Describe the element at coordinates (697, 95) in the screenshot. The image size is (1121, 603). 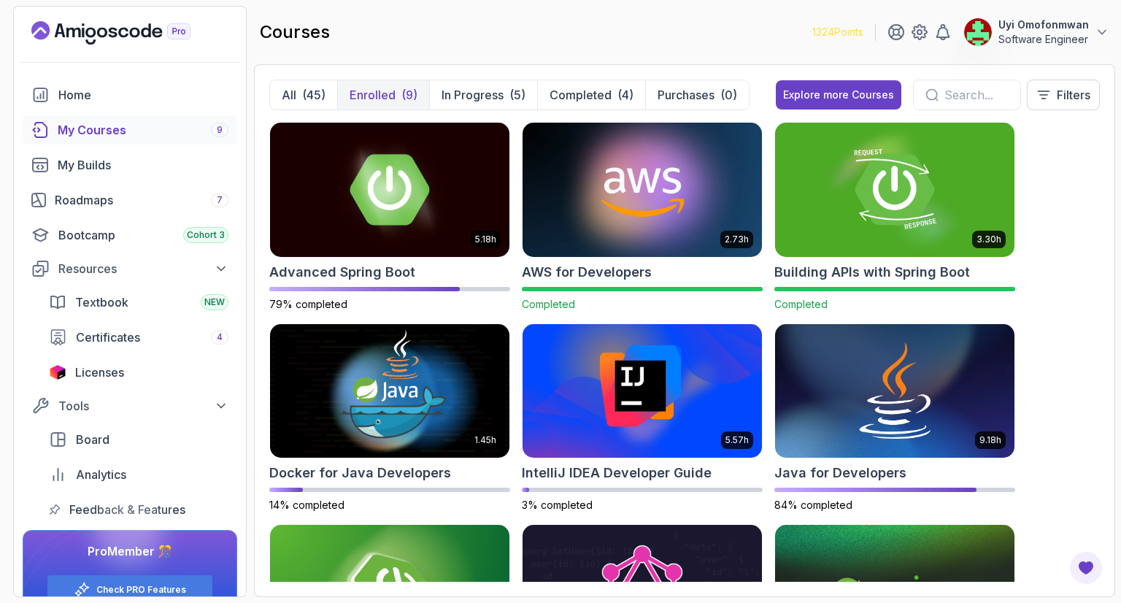
I see `button: Purchases(0)` at that location.